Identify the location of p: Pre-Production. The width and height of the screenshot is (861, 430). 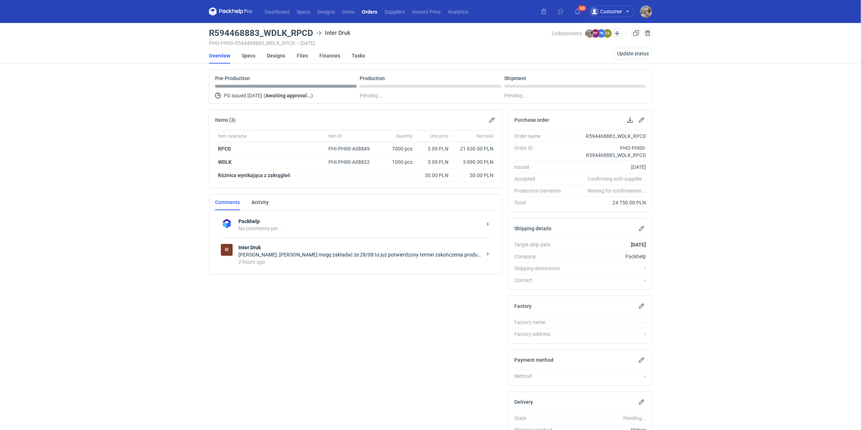
(232, 78).